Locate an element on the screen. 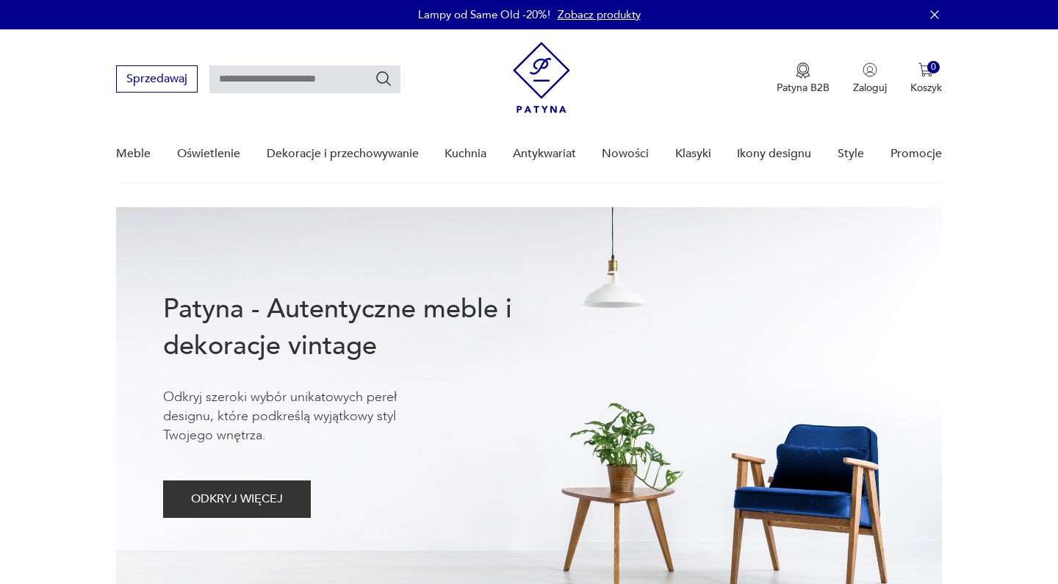  button: 0Koszyk is located at coordinates (926, 79).